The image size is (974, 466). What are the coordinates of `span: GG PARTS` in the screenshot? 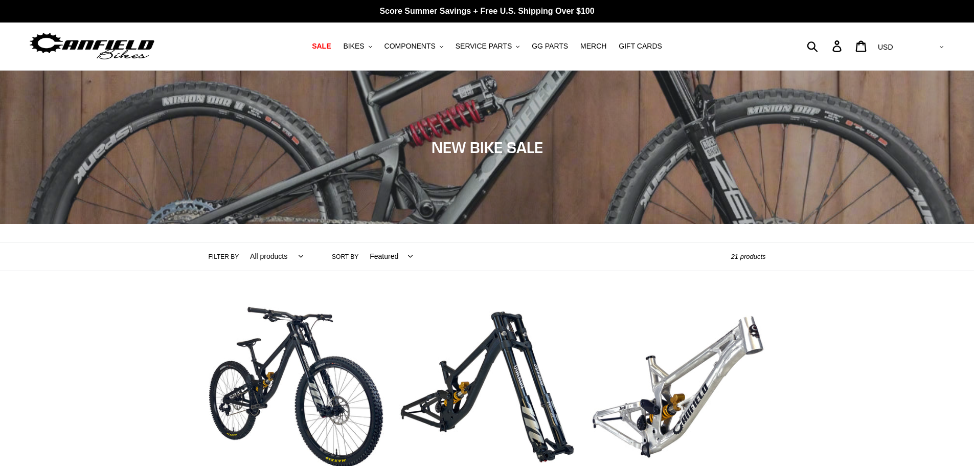 It's located at (550, 46).